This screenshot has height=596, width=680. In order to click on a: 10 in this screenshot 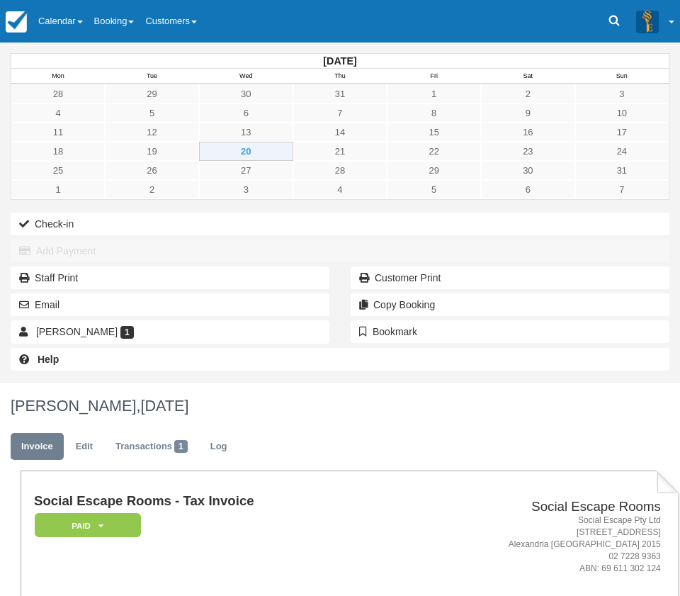, I will do `click(622, 113)`.